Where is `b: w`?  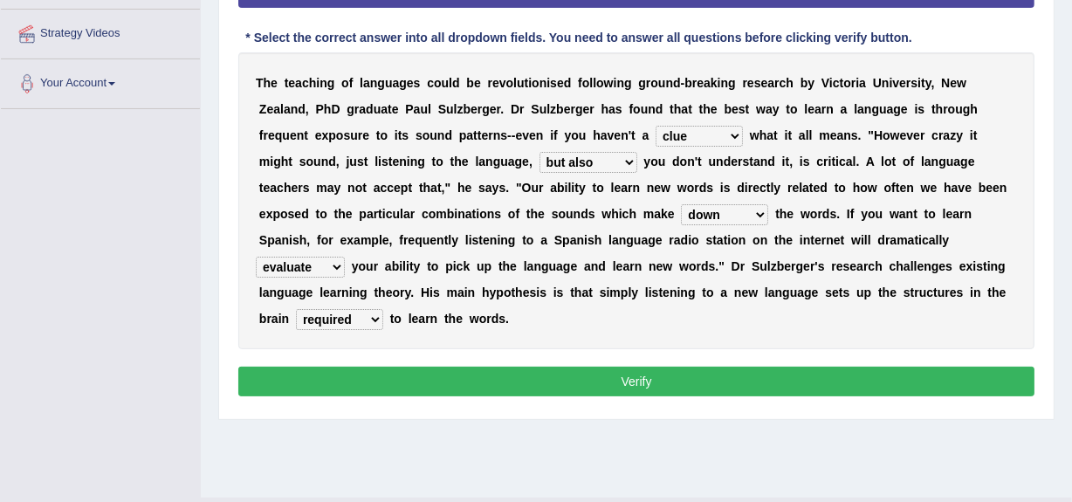 b: w is located at coordinates (754, 135).